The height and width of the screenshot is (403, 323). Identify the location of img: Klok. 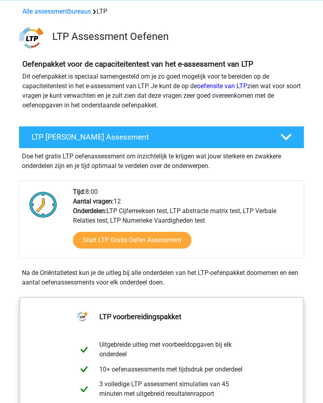
(43, 205).